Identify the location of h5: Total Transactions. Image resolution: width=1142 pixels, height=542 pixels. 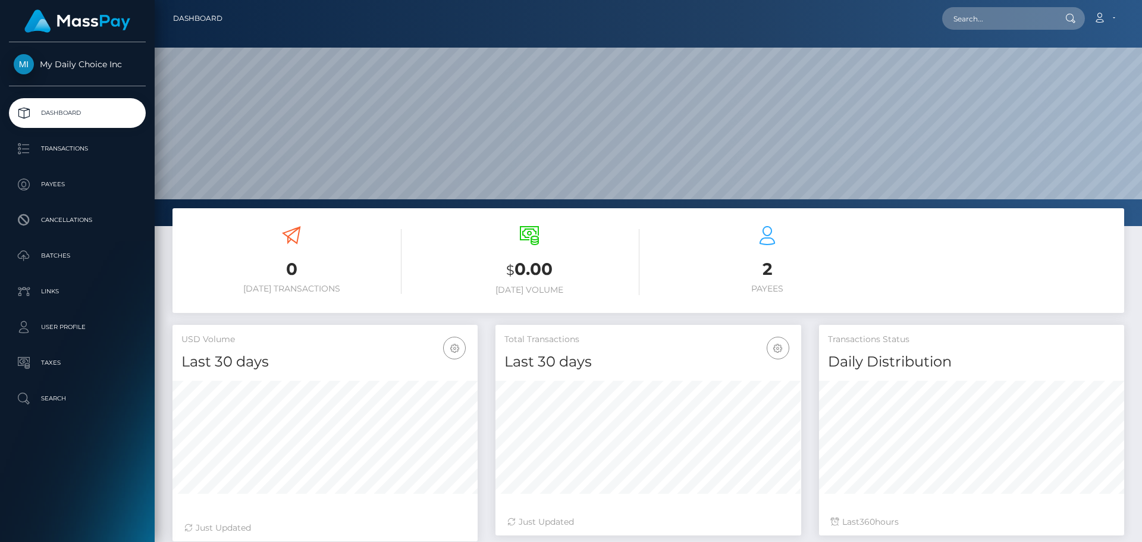
(648, 340).